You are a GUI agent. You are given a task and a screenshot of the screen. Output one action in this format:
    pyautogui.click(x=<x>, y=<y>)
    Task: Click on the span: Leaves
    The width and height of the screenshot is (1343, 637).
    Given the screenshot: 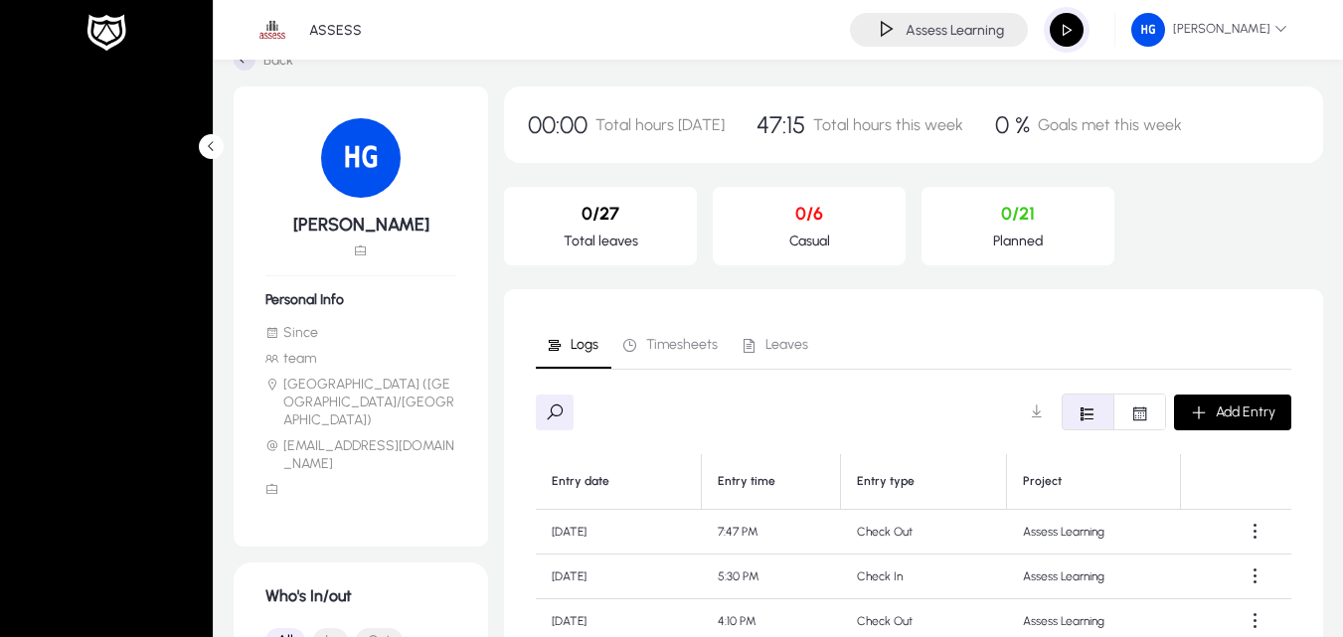 What is the action you would take?
    pyautogui.click(x=786, y=345)
    